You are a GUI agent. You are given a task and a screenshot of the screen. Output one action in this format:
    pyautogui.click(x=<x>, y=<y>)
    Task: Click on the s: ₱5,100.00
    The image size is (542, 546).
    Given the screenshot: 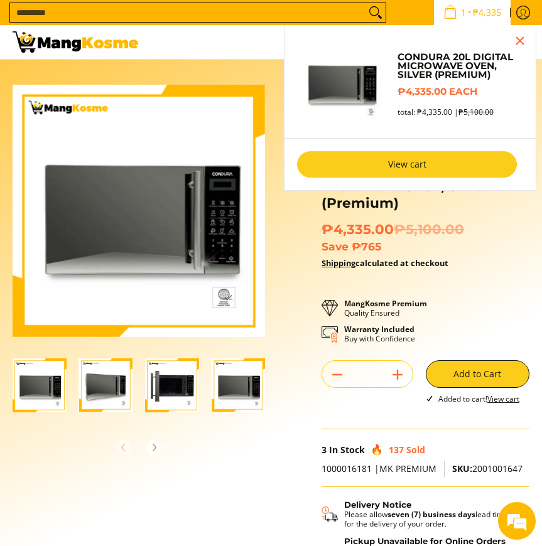 What is the action you would take?
    pyautogui.click(x=476, y=112)
    